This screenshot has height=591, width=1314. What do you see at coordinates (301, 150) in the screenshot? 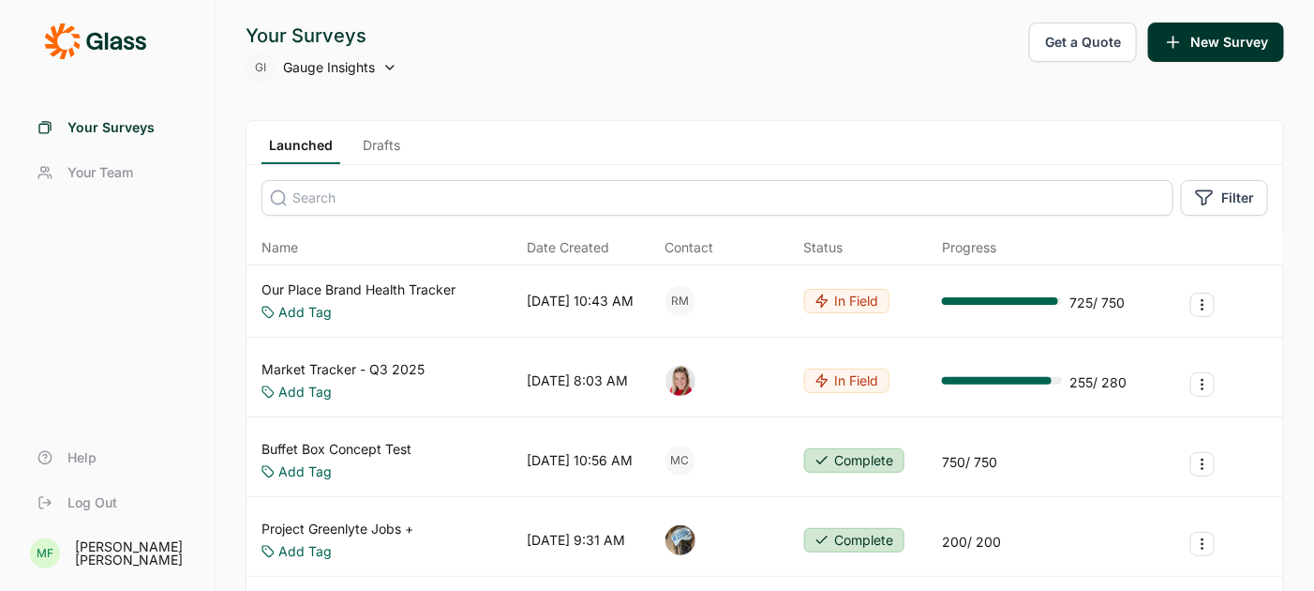
I see `a: Launched` at bounding box center [301, 150].